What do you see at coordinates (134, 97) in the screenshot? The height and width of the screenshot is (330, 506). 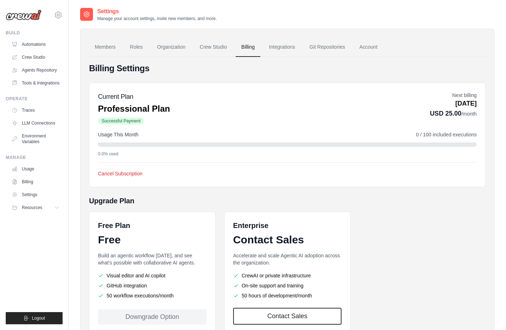 I see `h5: Current Plan` at bounding box center [134, 97].